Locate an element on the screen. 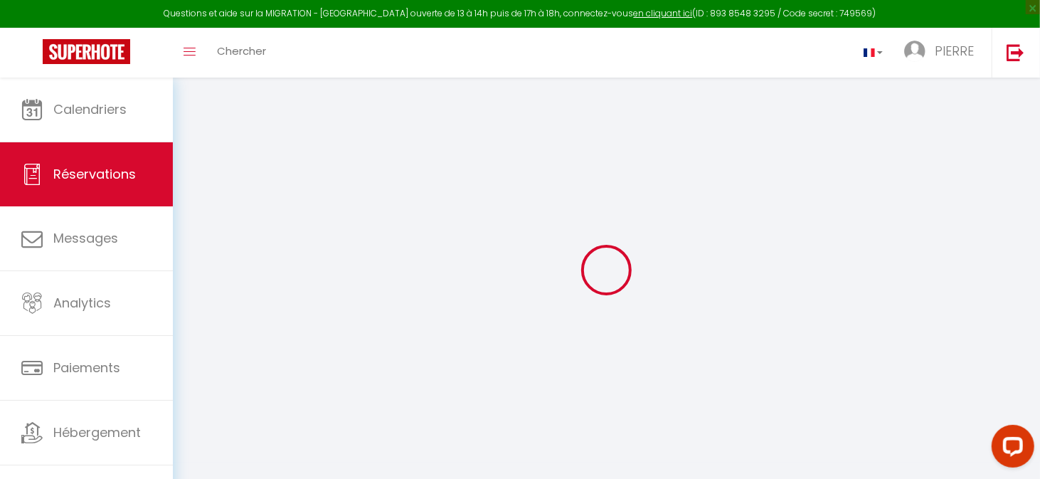  span: Paiements is located at coordinates (87, 367).